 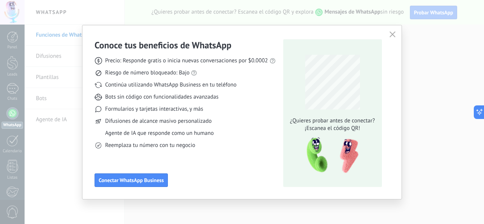 I want to click on span: Agente de IA que responde como un humano, so click(x=159, y=133).